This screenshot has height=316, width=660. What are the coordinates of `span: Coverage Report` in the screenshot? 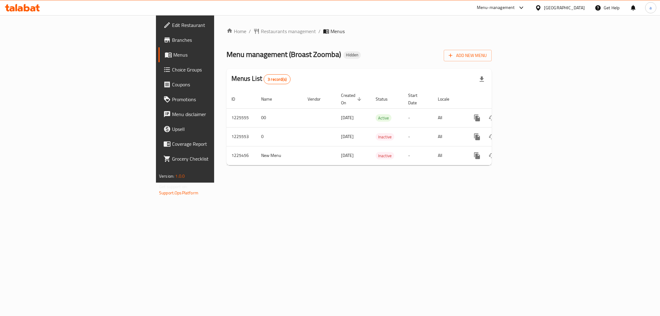 It's located at (217, 144).